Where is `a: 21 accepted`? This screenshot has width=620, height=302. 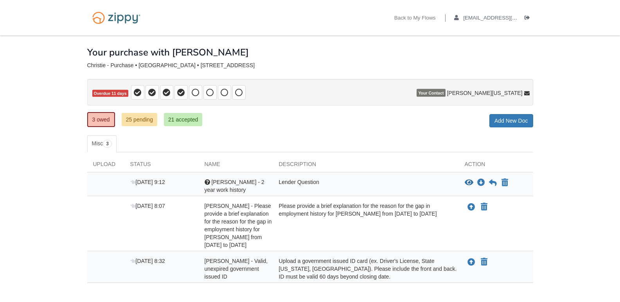 a: 21 accepted is located at coordinates (183, 120).